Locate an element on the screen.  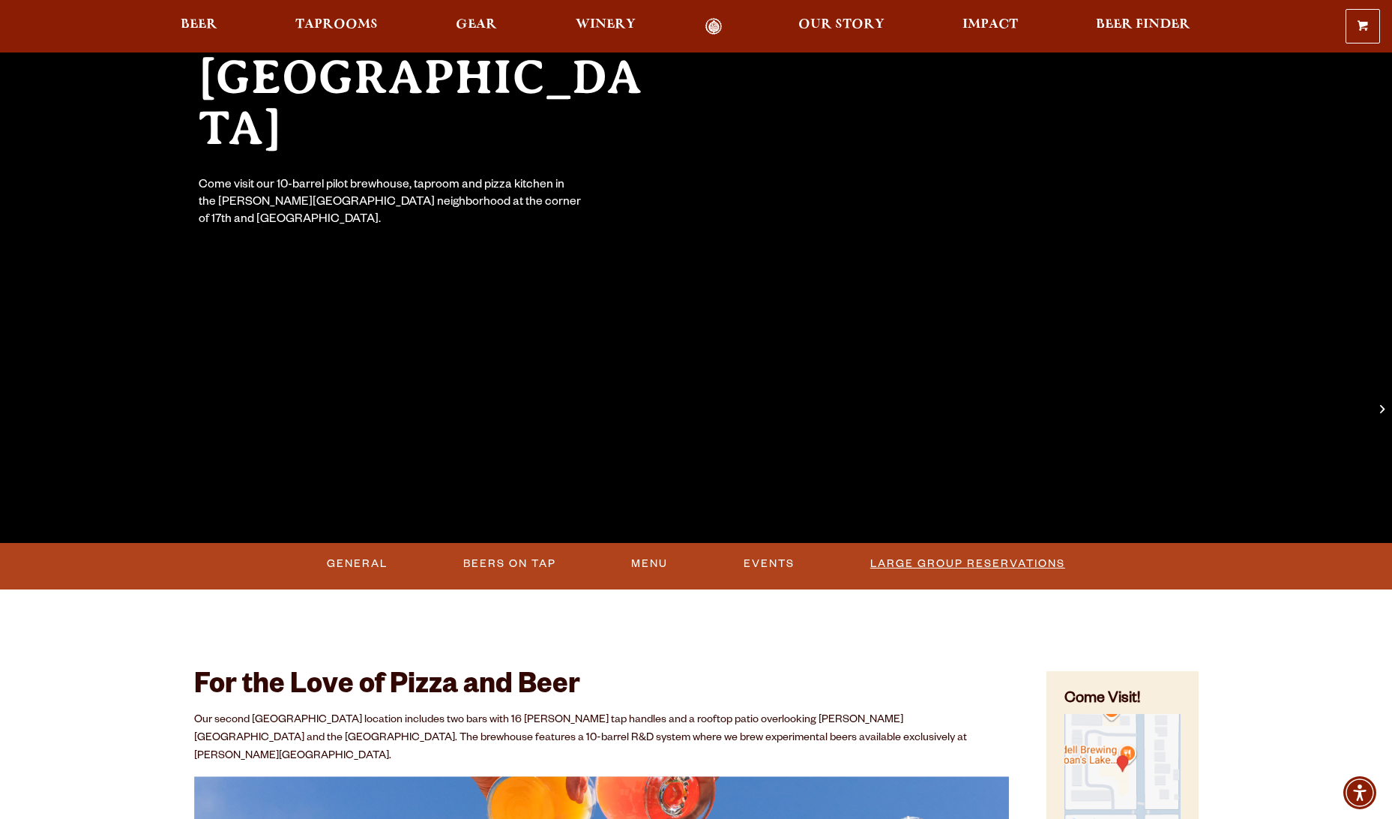
a: Taprooms is located at coordinates (337, 26).